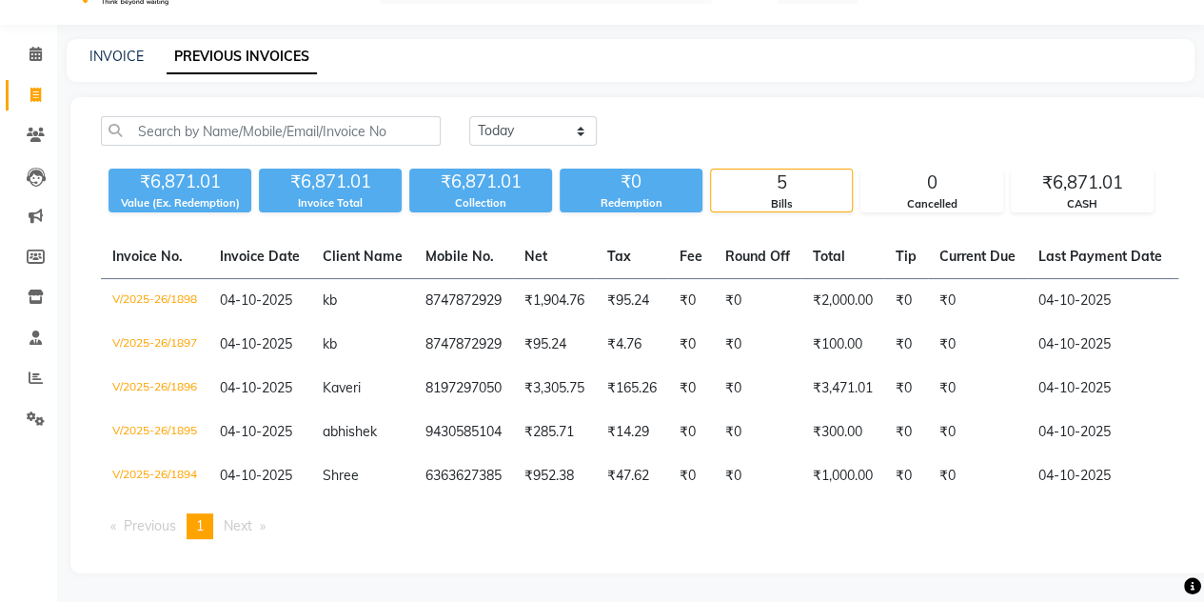 This screenshot has width=1204, height=602. What do you see at coordinates (554, 388) in the screenshot?
I see `td: ₹3,305.75` at bounding box center [554, 388].